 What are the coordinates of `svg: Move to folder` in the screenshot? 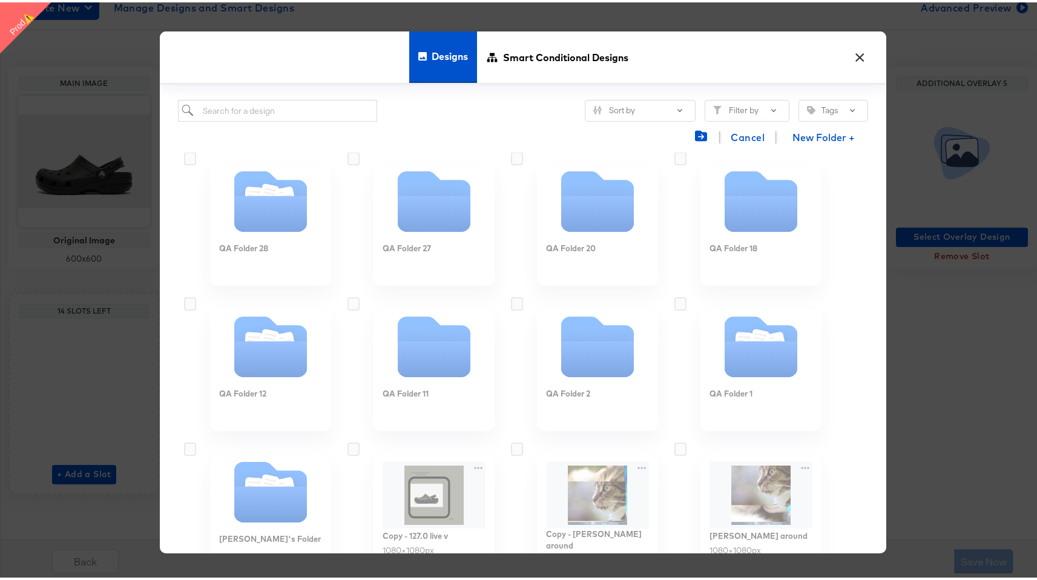 It's located at (701, 133).